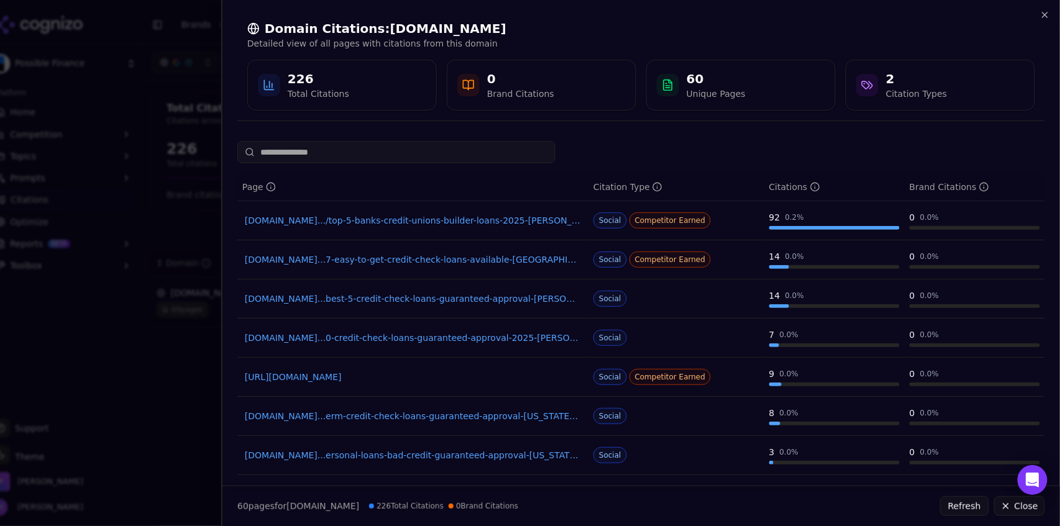 This screenshot has height=526, width=1060. Describe the element at coordinates (795, 217) in the screenshot. I see `div: 0.2 %` at that location.